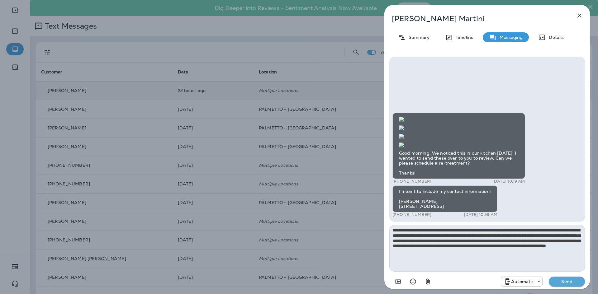 This screenshot has height=294, width=598. Describe the element at coordinates (417, 37) in the screenshot. I see `p: Summary` at that location.